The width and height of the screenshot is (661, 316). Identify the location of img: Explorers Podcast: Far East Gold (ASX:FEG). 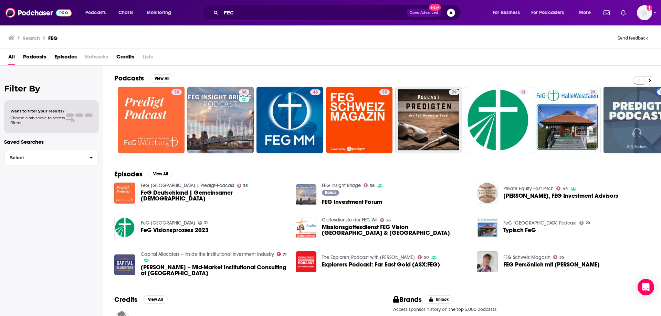
(306, 262).